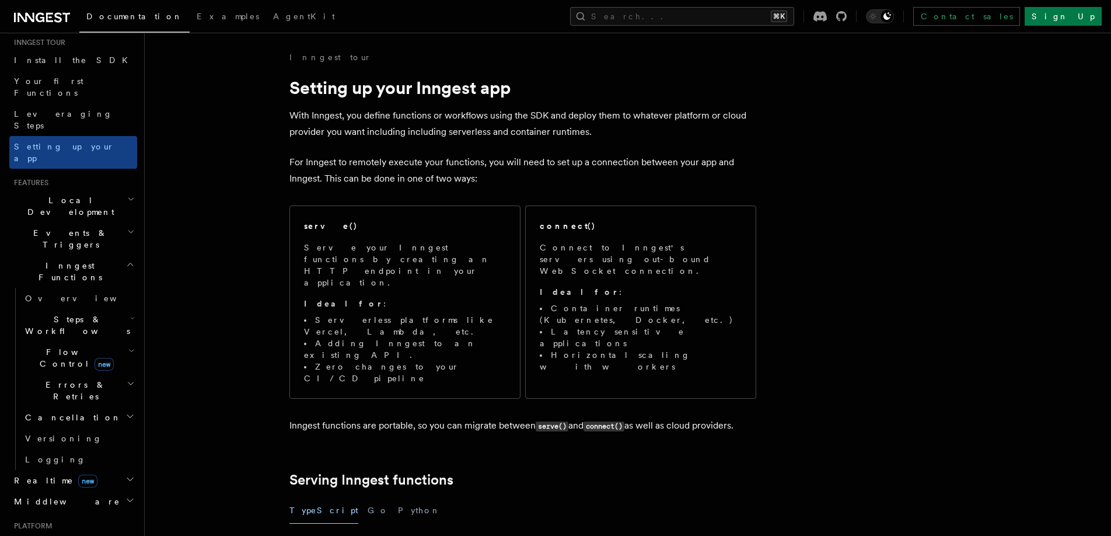 The width and height of the screenshot is (1111, 536). What do you see at coordinates (419, 510) in the screenshot?
I see `button: Python` at bounding box center [419, 510].